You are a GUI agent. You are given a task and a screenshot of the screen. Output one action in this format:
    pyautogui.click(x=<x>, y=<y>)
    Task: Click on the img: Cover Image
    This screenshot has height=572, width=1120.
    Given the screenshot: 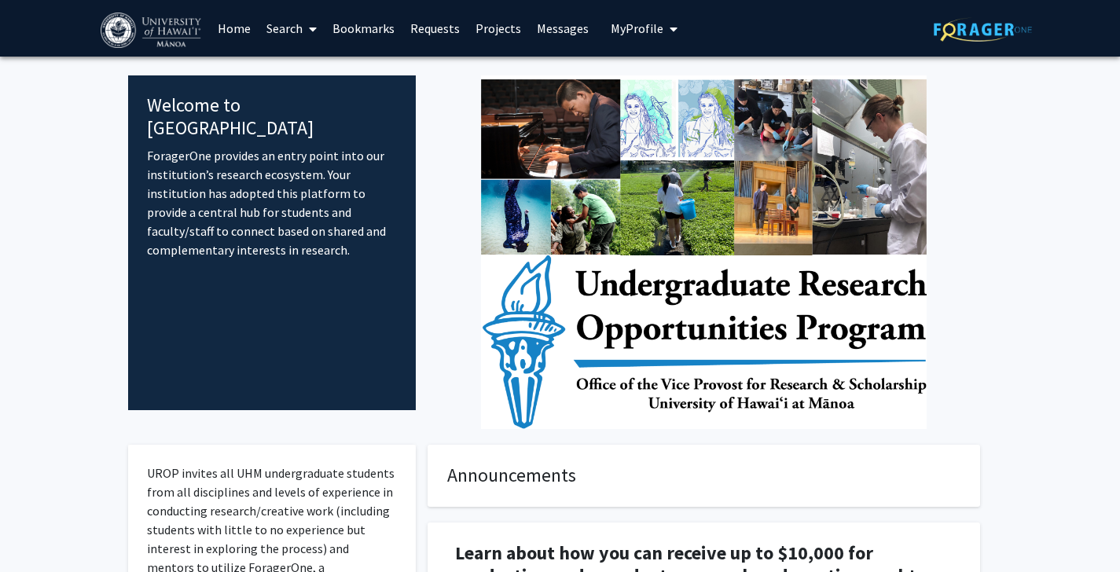 What is the action you would take?
    pyautogui.click(x=703, y=252)
    